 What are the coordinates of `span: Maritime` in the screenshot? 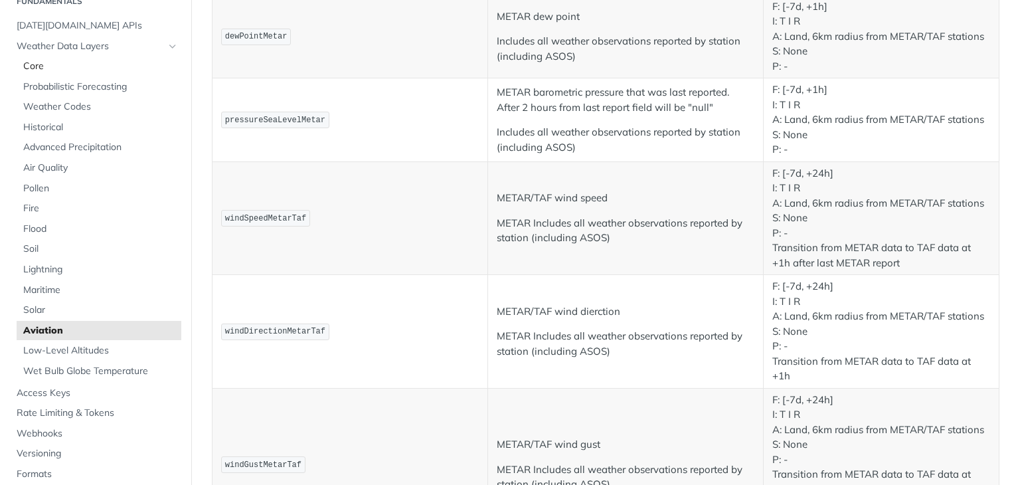 It's located at (100, 290).